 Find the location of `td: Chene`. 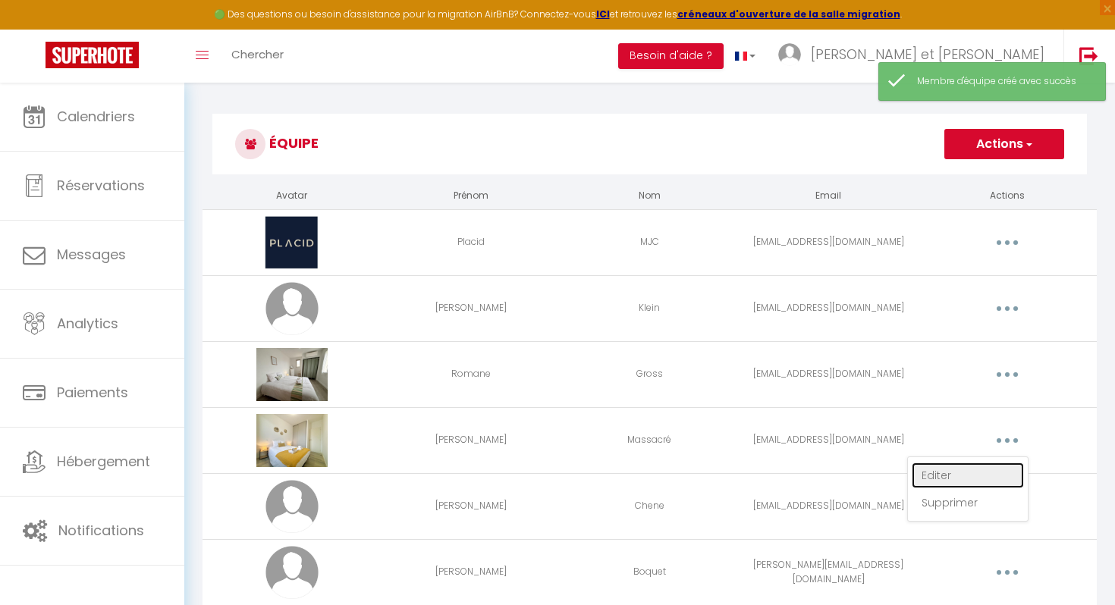

td: Chene is located at coordinates (650, 506).